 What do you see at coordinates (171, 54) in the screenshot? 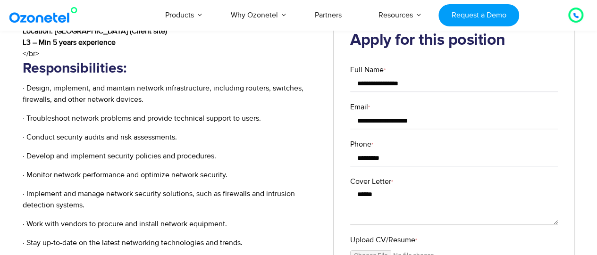
I see `div: </br>` at bounding box center [171, 54].